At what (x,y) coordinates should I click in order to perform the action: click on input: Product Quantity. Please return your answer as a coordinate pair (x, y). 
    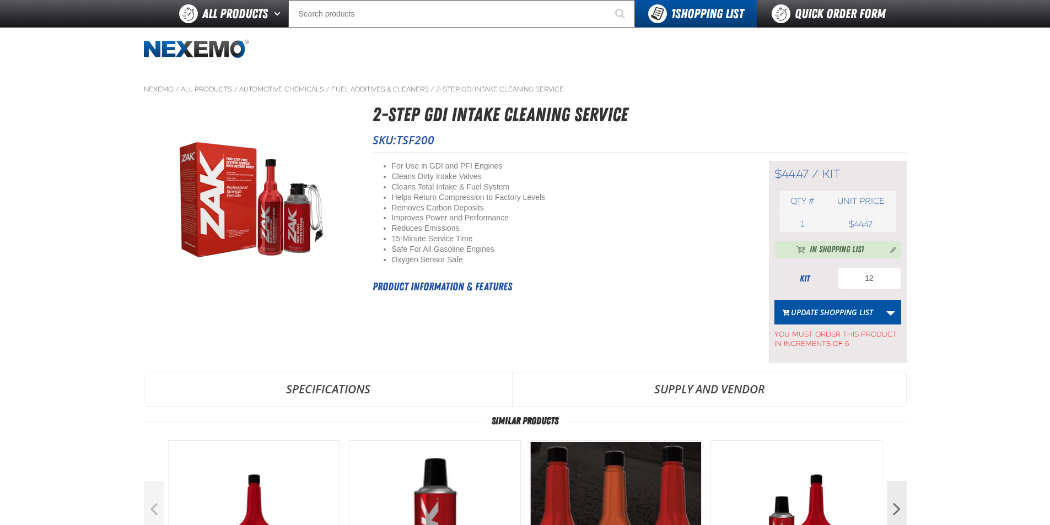
    Looking at the image, I should click on (869, 278).